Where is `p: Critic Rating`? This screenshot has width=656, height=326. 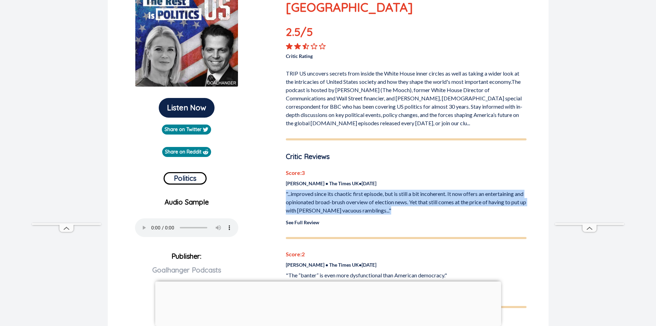 p: Critic Rating is located at coordinates (346, 54).